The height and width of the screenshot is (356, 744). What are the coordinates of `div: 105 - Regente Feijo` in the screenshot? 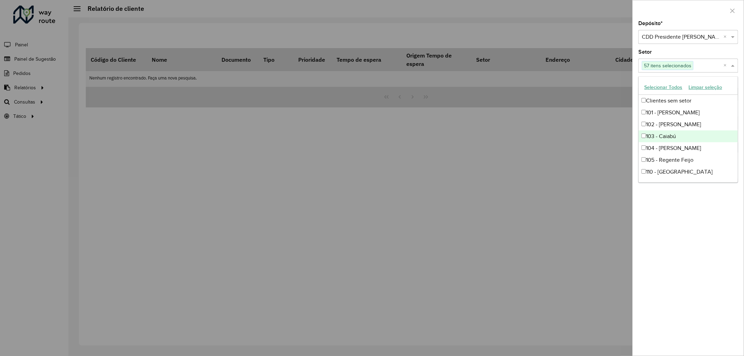 It's located at (688, 160).